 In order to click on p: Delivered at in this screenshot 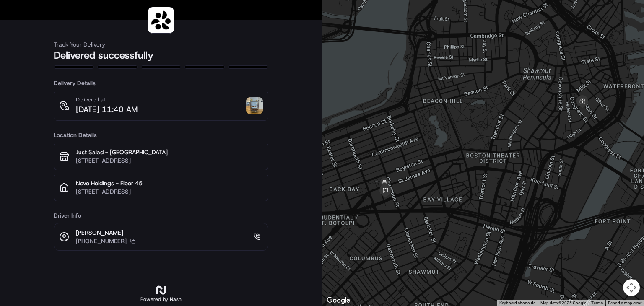, I will do `click(106, 100)`.